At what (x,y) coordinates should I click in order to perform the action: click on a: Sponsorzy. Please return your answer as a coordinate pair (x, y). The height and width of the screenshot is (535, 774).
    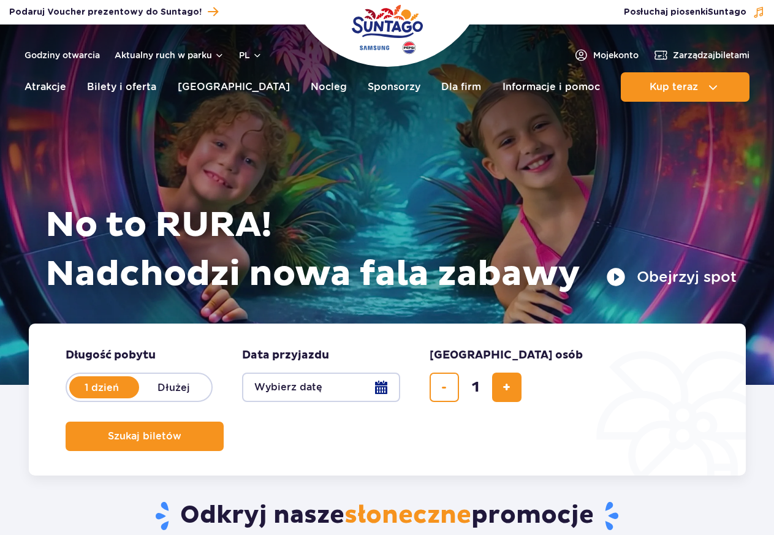
    Looking at the image, I should click on (394, 87).